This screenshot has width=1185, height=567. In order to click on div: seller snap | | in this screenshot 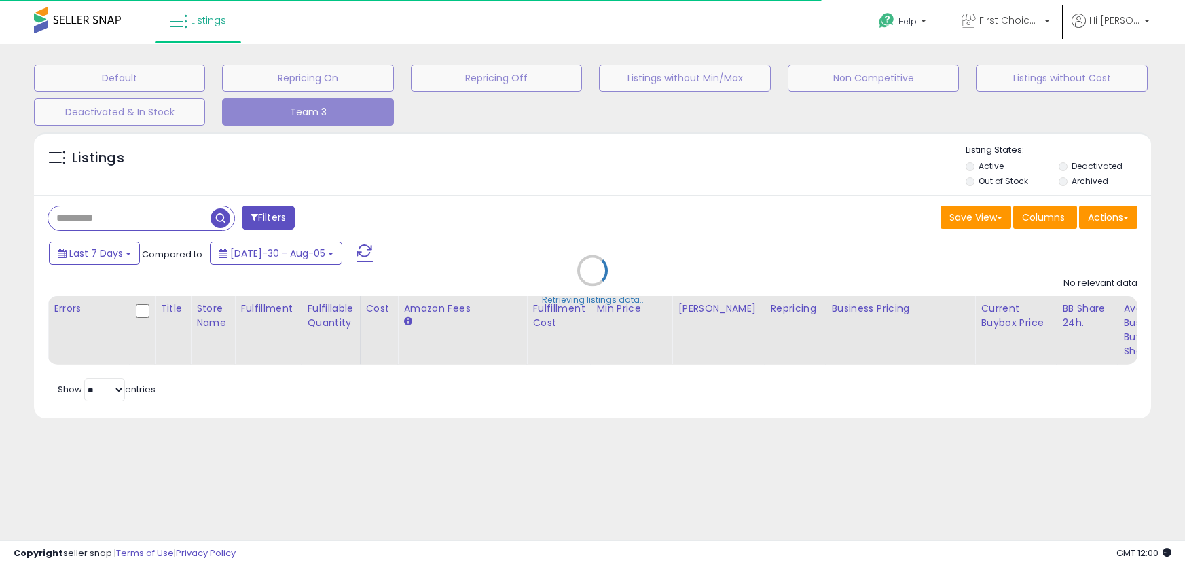, I will do `click(124, 554)`.